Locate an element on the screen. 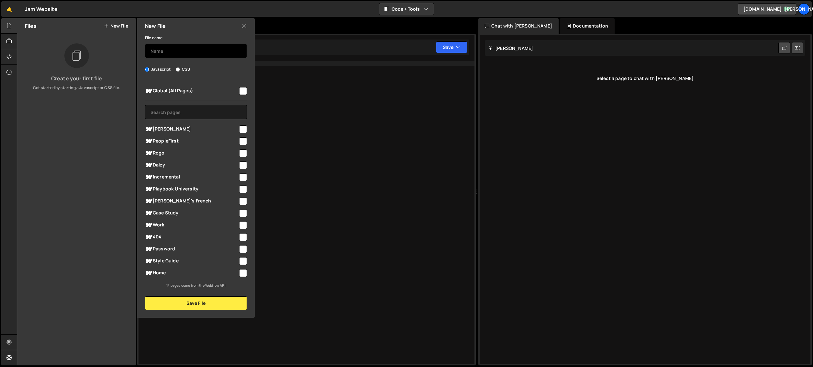  h2: Files is located at coordinates (31, 26).